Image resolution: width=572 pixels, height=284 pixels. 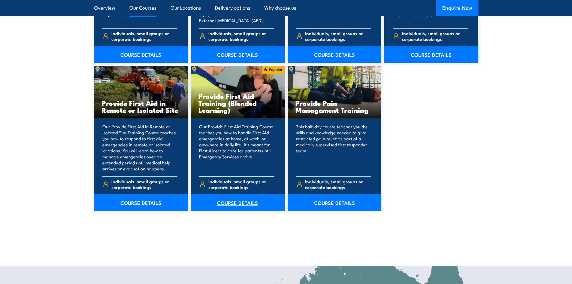 I want to click on h3: Provide First Aid in Remote or Isolated Site, so click(x=141, y=106).